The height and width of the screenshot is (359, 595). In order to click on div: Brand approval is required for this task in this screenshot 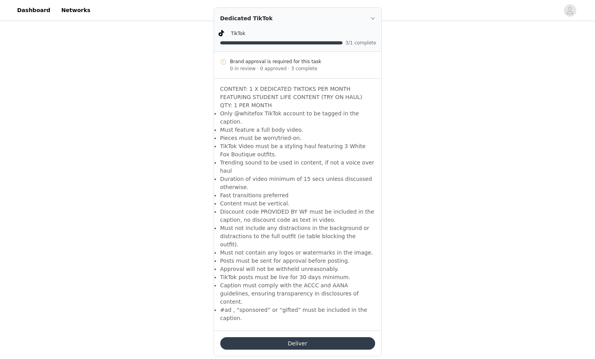, I will do `click(303, 62)`.